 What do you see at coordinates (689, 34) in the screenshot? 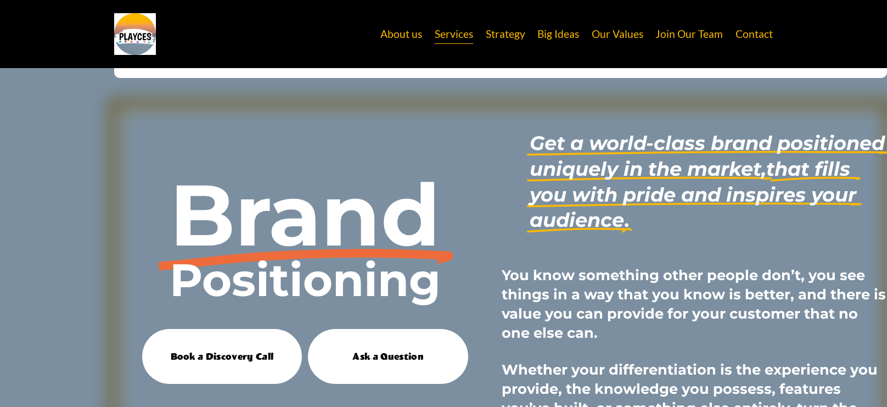
I see `a: Join Our Team` at bounding box center [689, 34].